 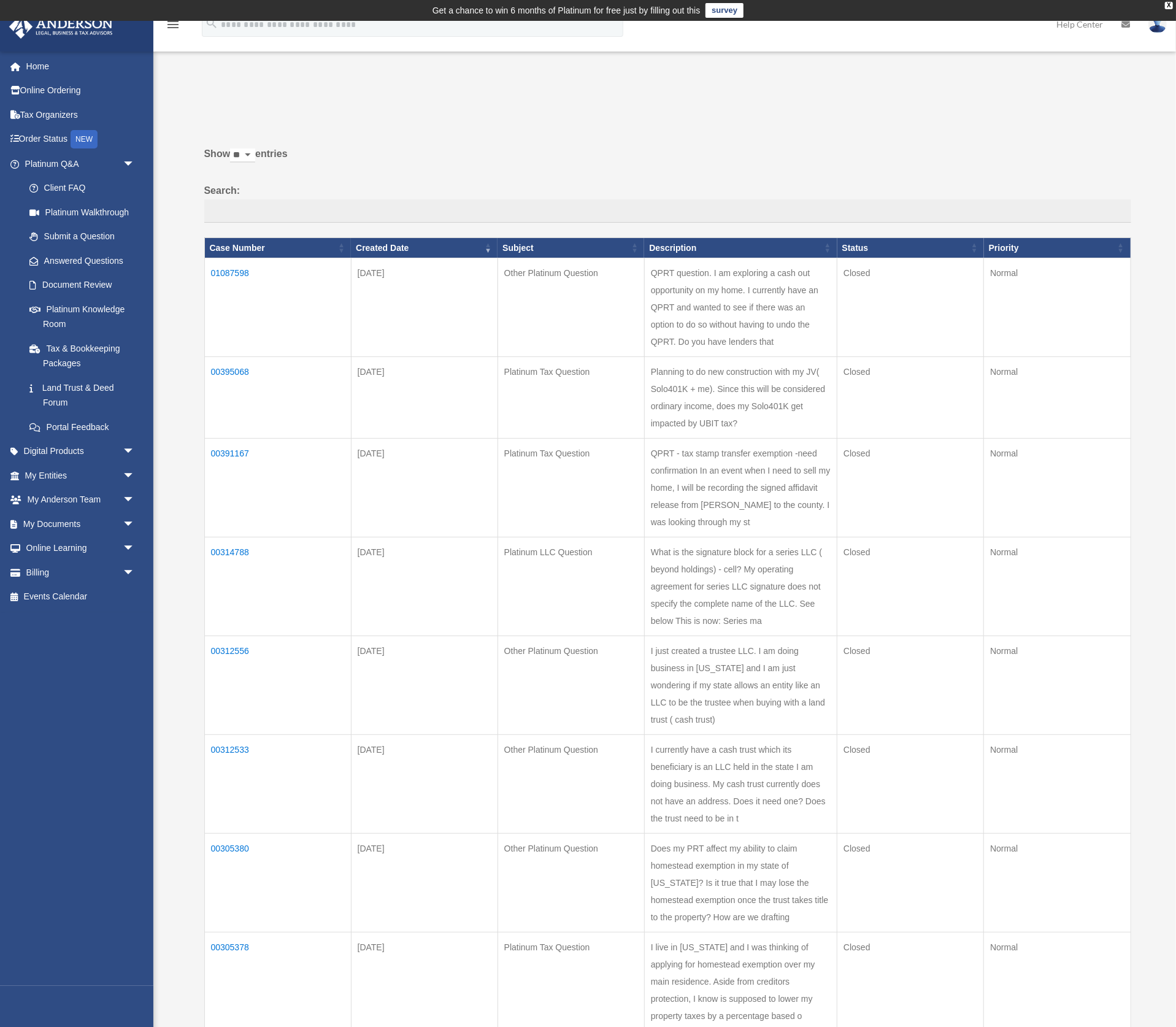 I want to click on td: QPRT question. I am exploring a cash out opportunity on my home. I currently have an QPRT and wan..., so click(x=741, y=308).